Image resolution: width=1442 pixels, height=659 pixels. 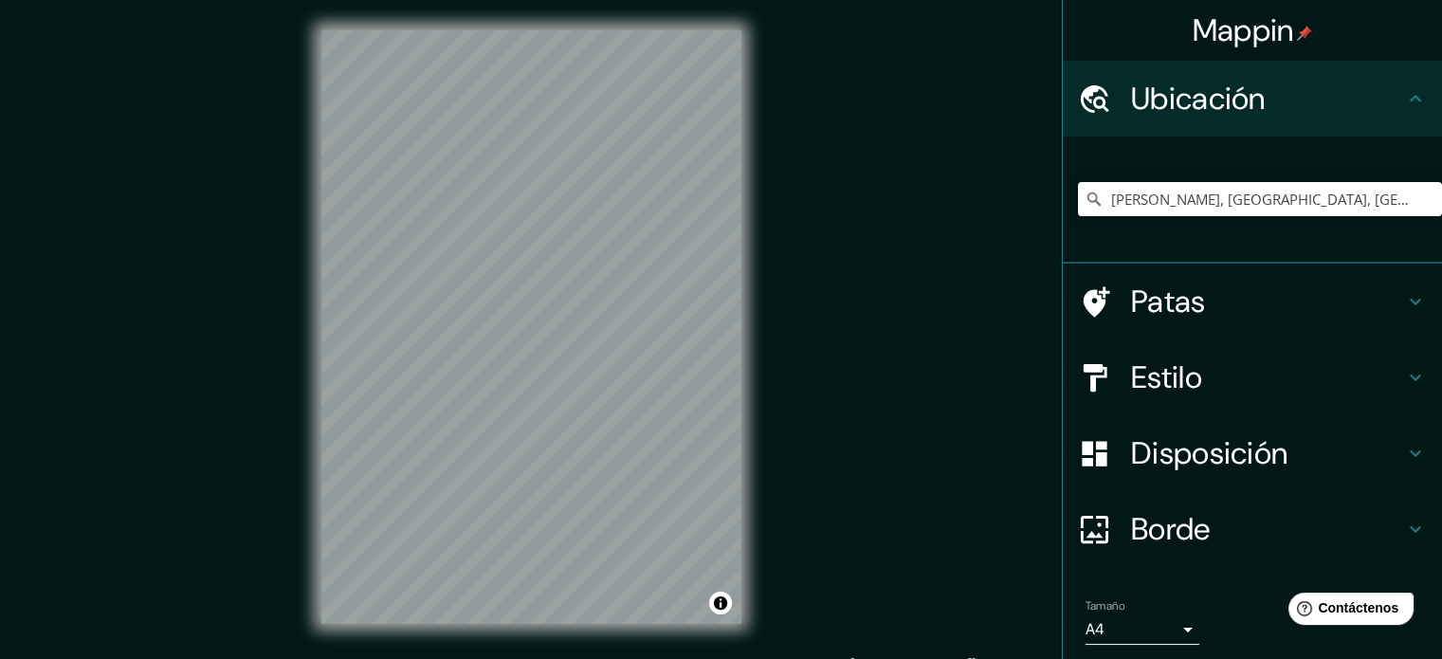 What do you see at coordinates (84, 23) in the screenshot?
I see `font: Contáctenos` at bounding box center [84, 23].